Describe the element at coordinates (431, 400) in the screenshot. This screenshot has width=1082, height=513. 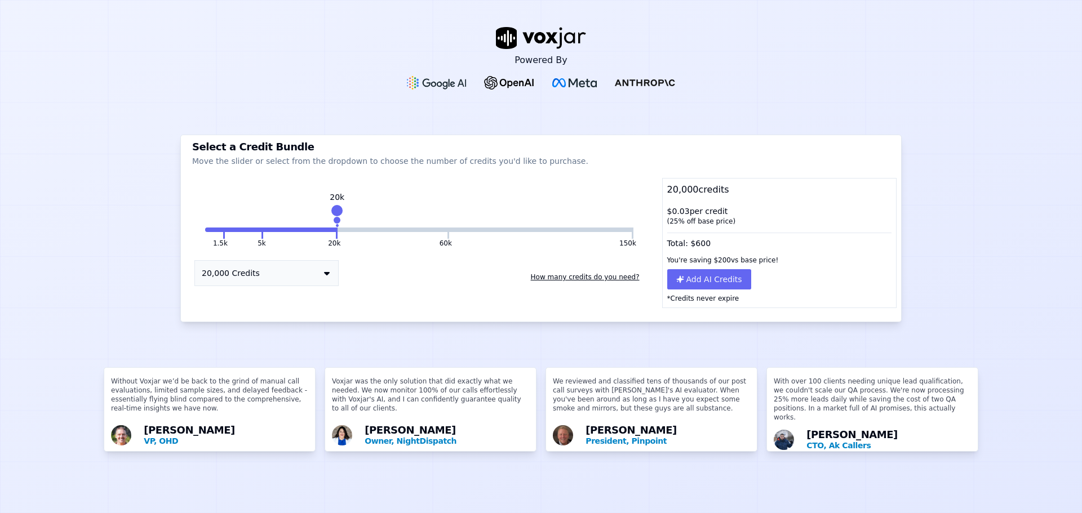
I see `p: Voxjar was the only solution that did exactly what we needed. We now monitor 100% of our calls ef...` at that location.